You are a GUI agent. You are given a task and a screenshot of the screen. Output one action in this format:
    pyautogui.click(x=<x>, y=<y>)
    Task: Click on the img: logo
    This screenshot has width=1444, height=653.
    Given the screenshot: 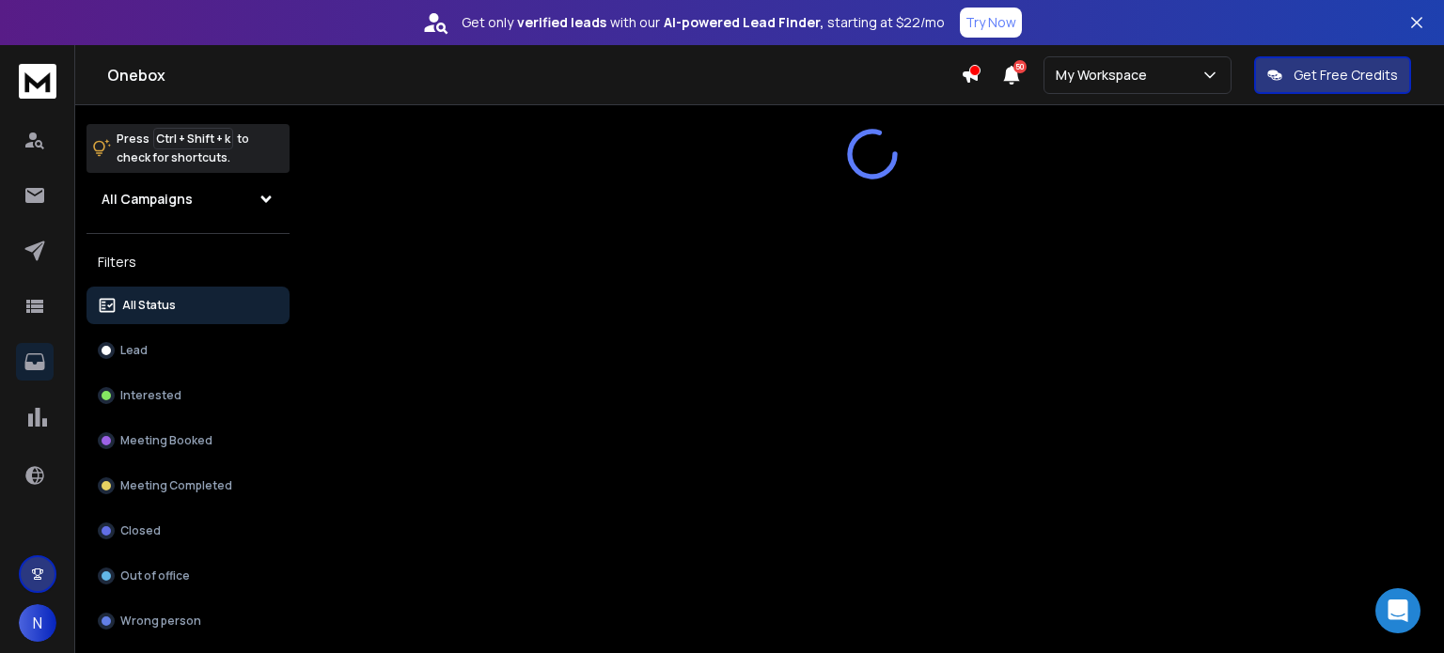 What is the action you would take?
    pyautogui.click(x=38, y=81)
    